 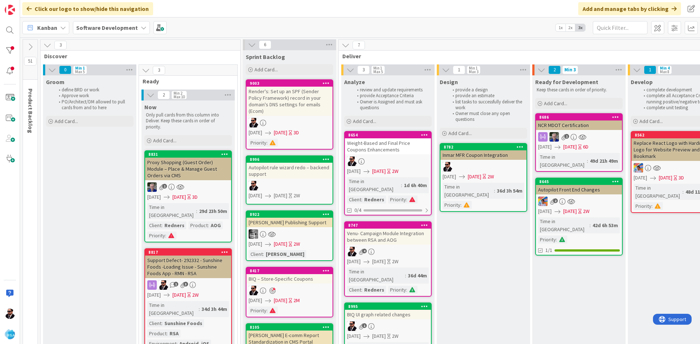 I want to click on li: Owner is Assigned and must ask questions, so click(x=391, y=105).